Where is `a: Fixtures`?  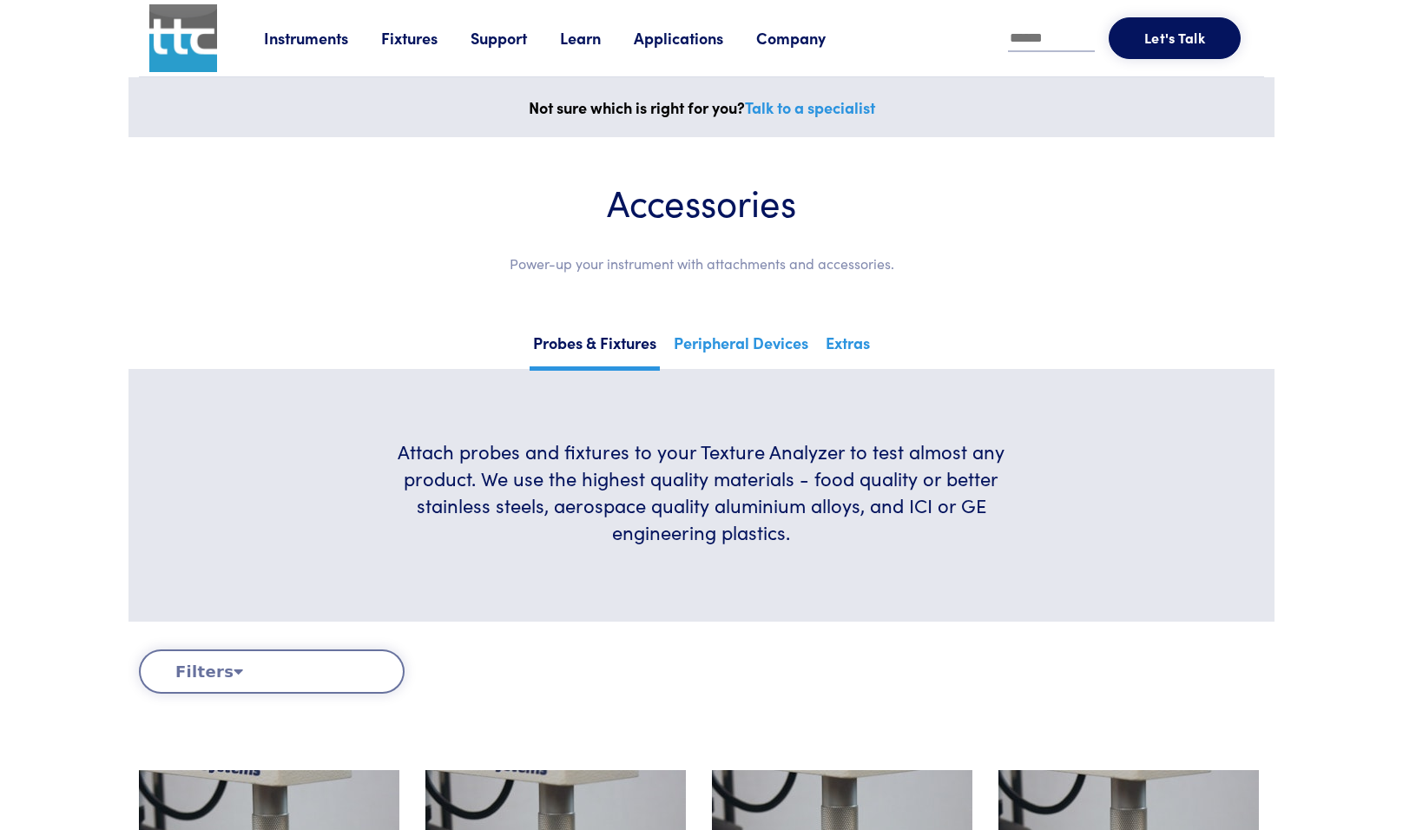 a: Fixtures is located at coordinates (425, 37).